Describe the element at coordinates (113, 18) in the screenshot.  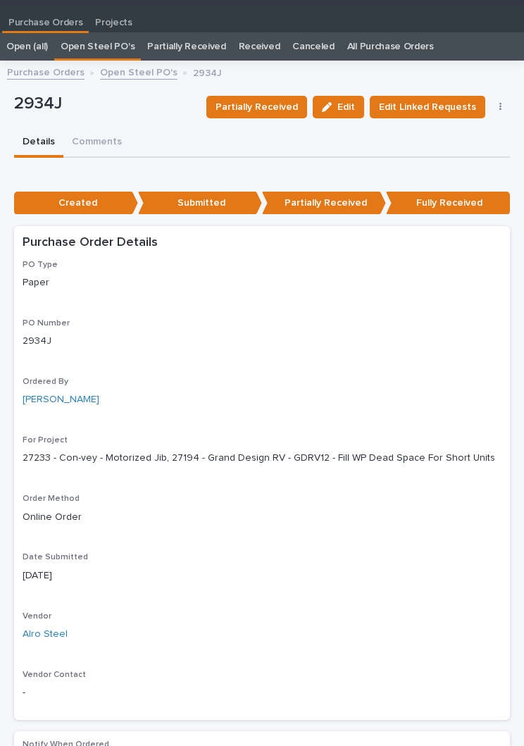
I see `p: Projects` at that location.